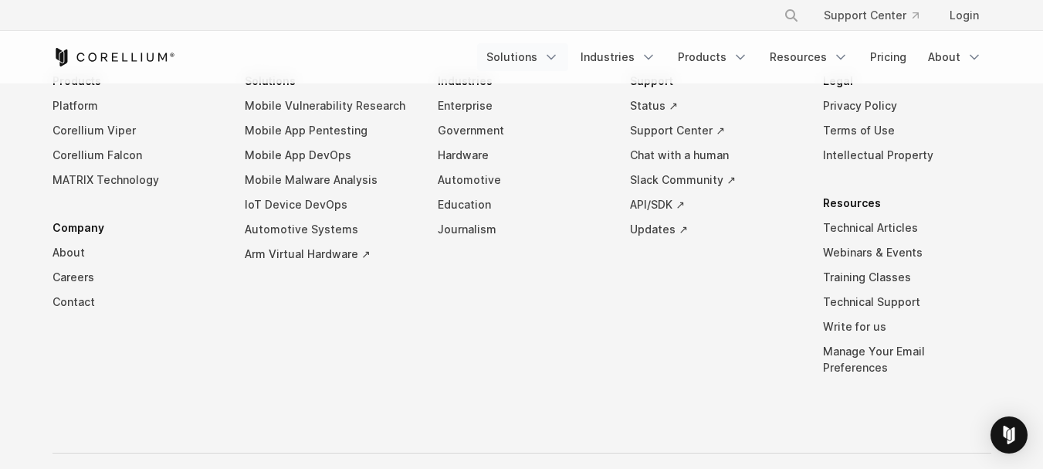 The height and width of the screenshot is (469, 1043). Describe the element at coordinates (618, 57) in the screenshot. I see `a: Industries` at that location.